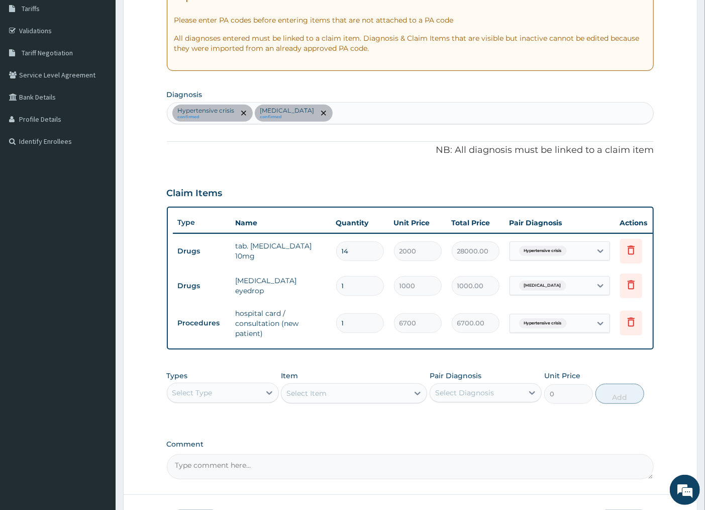  I want to click on span: We're online!, so click(98, 177).